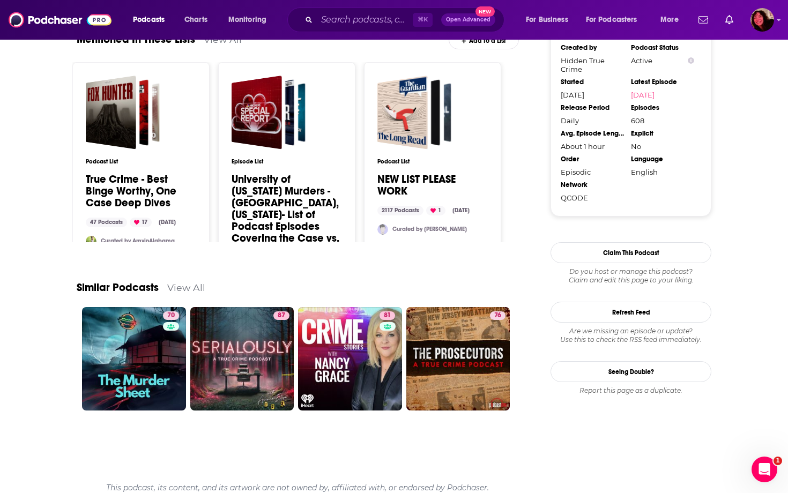 This screenshot has width=788, height=493. I want to click on a: Seeing Double?, so click(631, 372).